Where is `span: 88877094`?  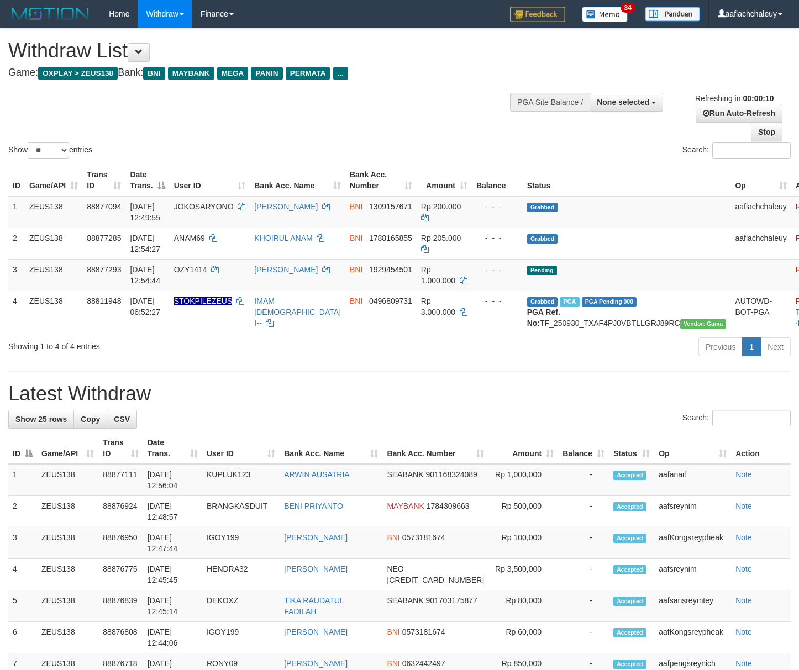 span: 88877094 is located at coordinates (104, 207).